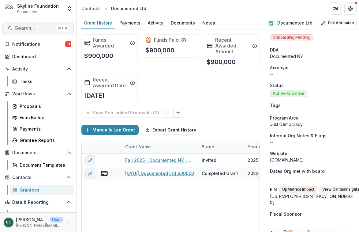  I want to click on div: Documented NY, so click(312, 56).